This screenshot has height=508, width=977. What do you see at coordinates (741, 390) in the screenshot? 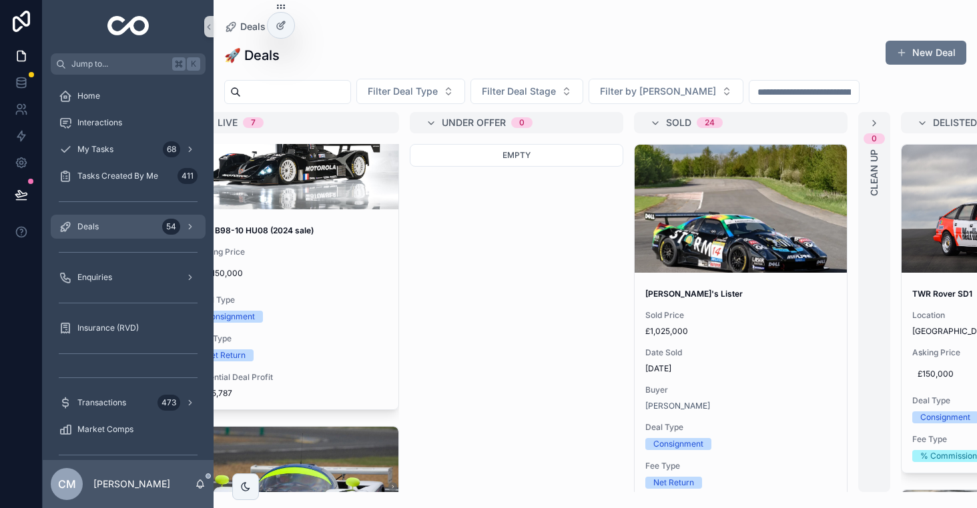
I see `span: Buyer` at bounding box center [741, 390].